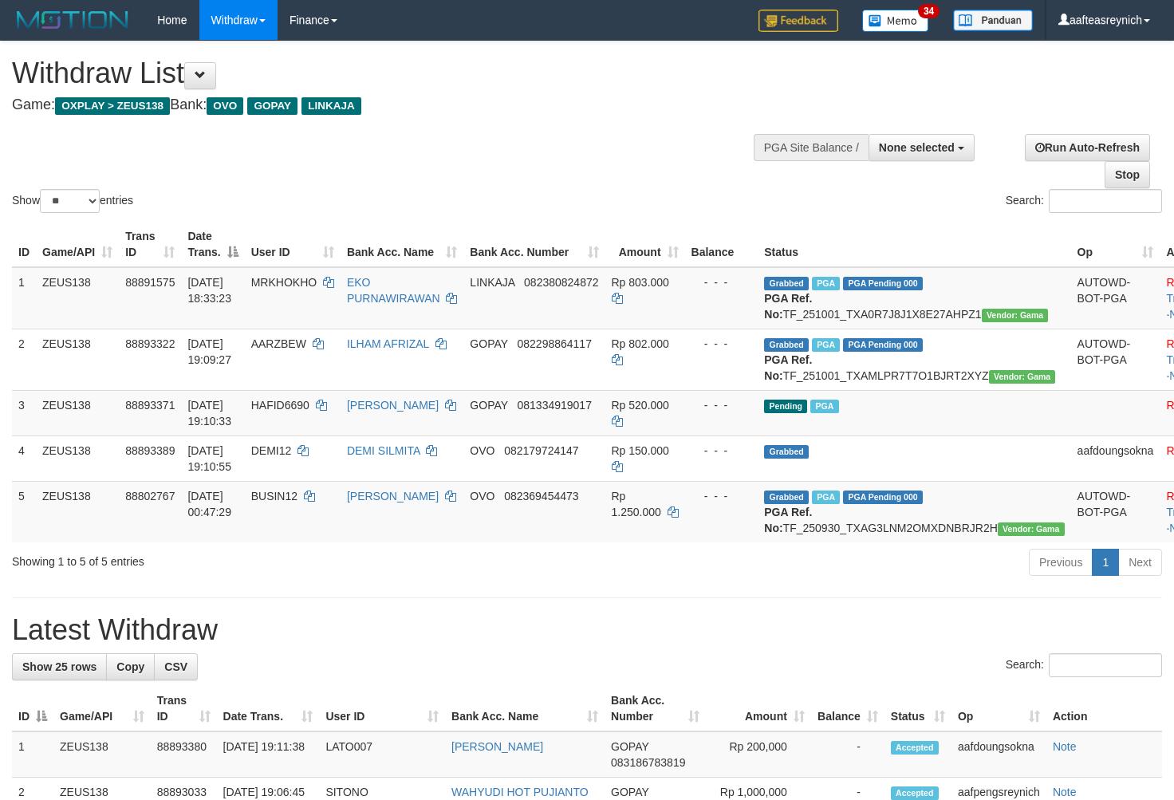  Describe the element at coordinates (24, 458) in the screenshot. I see `td: 4` at that location.